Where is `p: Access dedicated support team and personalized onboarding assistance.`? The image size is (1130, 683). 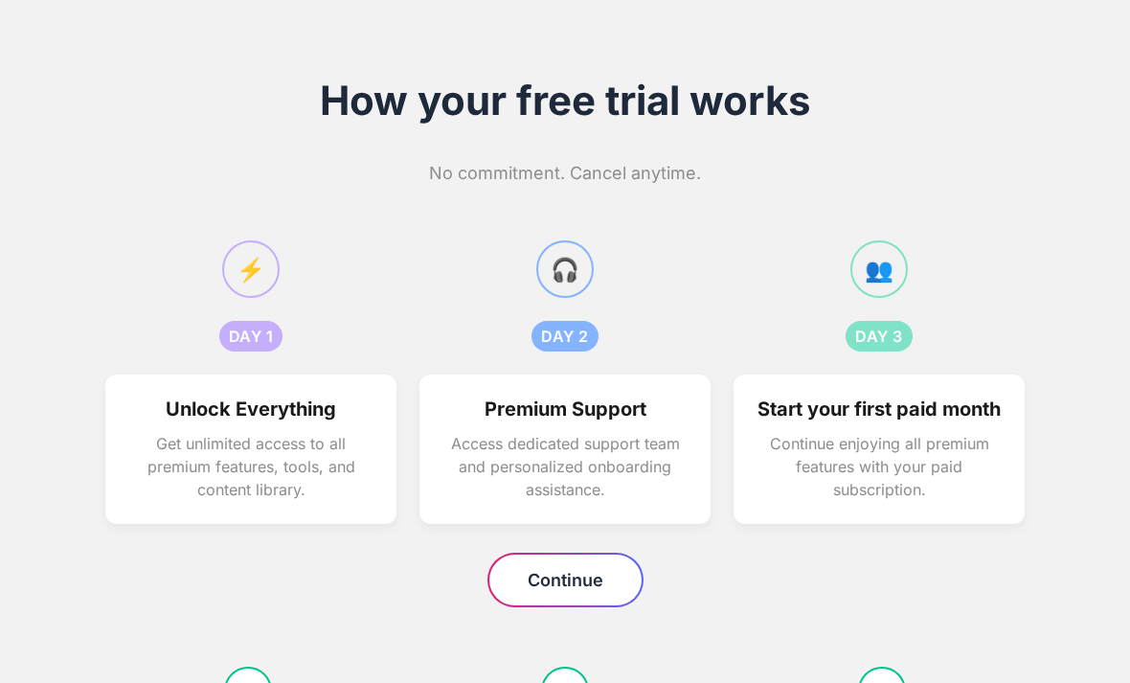 p: Access dedicated support team and personalized onboarding assistance. is located at coordinates (565, 467).